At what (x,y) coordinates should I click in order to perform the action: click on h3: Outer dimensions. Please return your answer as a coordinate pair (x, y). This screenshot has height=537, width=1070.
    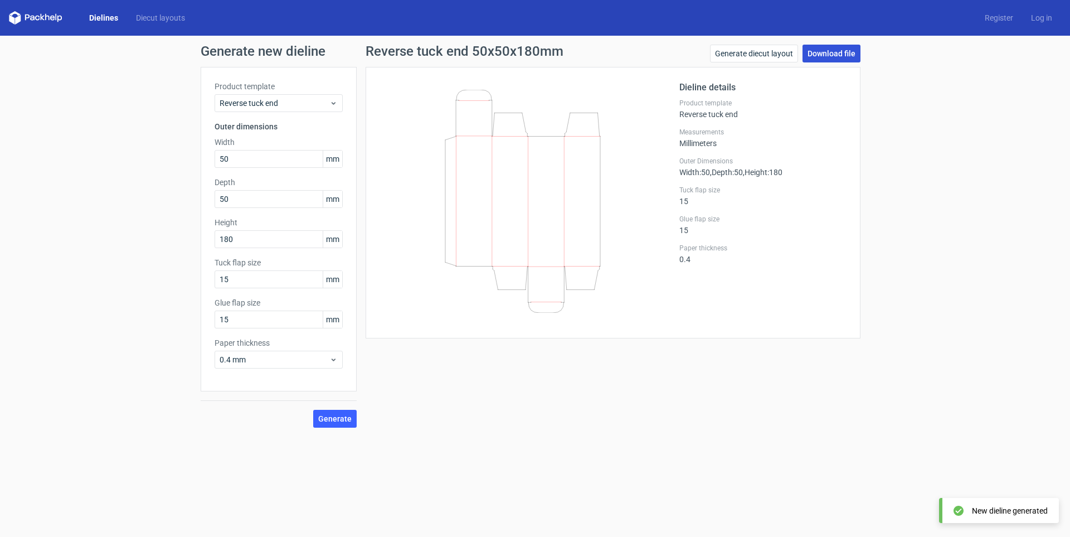
    Looking at the image, I should click on (279, 126).